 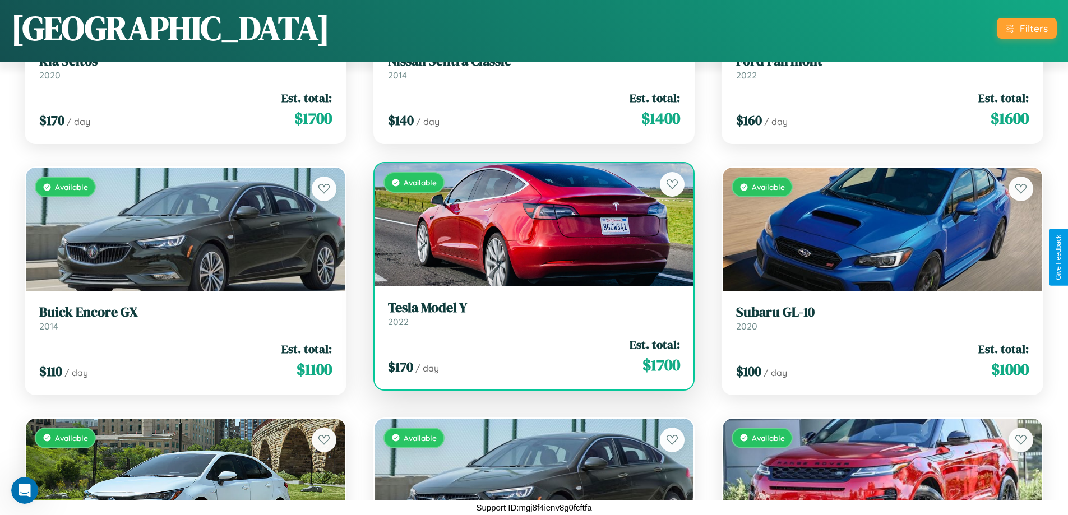 What do you see at coordinates (1010, 369) in the screenshot?
I see `span: $ 1000` at bounding box center [1010, 369].